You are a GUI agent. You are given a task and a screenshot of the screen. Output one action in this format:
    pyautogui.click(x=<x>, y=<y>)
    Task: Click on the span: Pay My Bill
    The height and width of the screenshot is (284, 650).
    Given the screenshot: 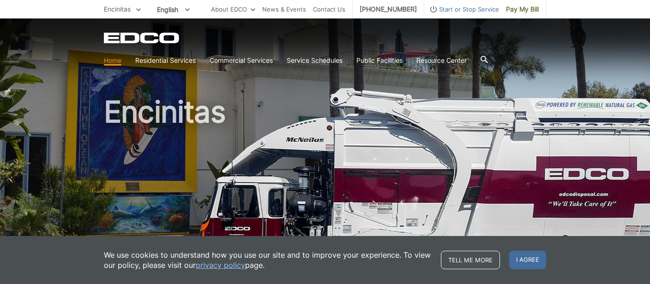 What is the action you would take?
    pyautogui.click(x=522, y=9)
    